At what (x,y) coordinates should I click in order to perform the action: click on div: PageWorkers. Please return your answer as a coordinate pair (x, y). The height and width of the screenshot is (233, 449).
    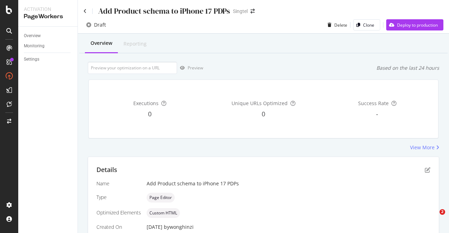
    Looking at the image, I should click on (48, 16).